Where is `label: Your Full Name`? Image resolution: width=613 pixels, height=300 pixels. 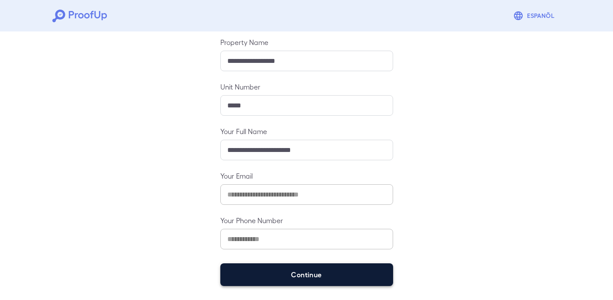 label: Your Full Name is located at coordinates (307, 131).